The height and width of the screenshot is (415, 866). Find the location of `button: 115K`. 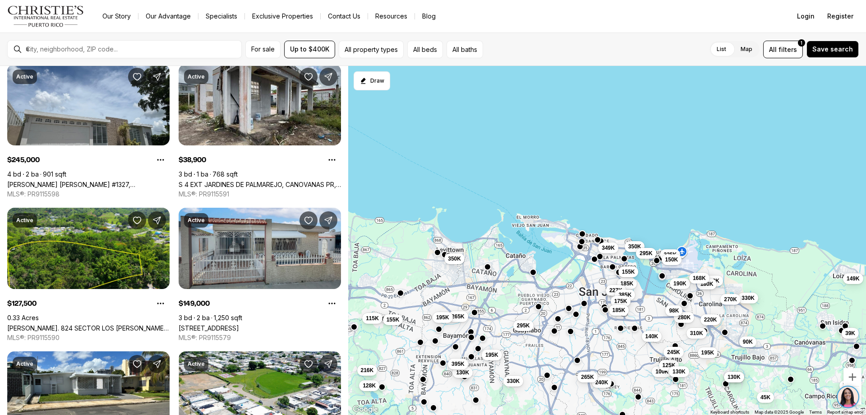

button: 115K is located at coordinates (372, 318).